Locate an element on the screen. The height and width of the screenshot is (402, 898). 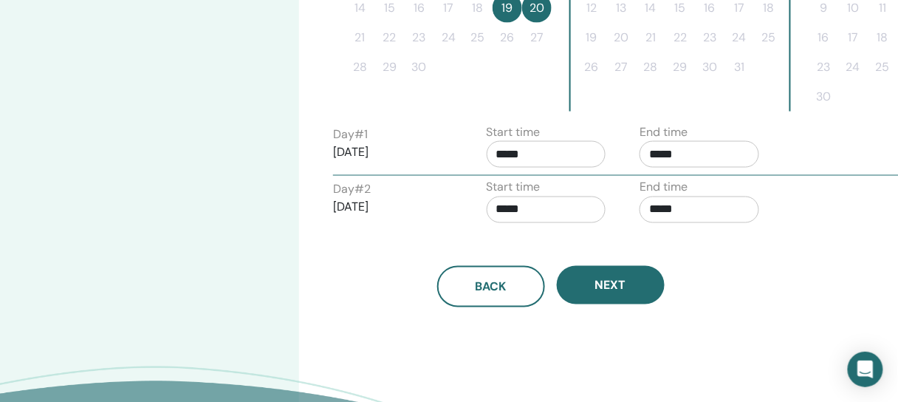
label: Day # 2 is located at coordinates (351, 190).